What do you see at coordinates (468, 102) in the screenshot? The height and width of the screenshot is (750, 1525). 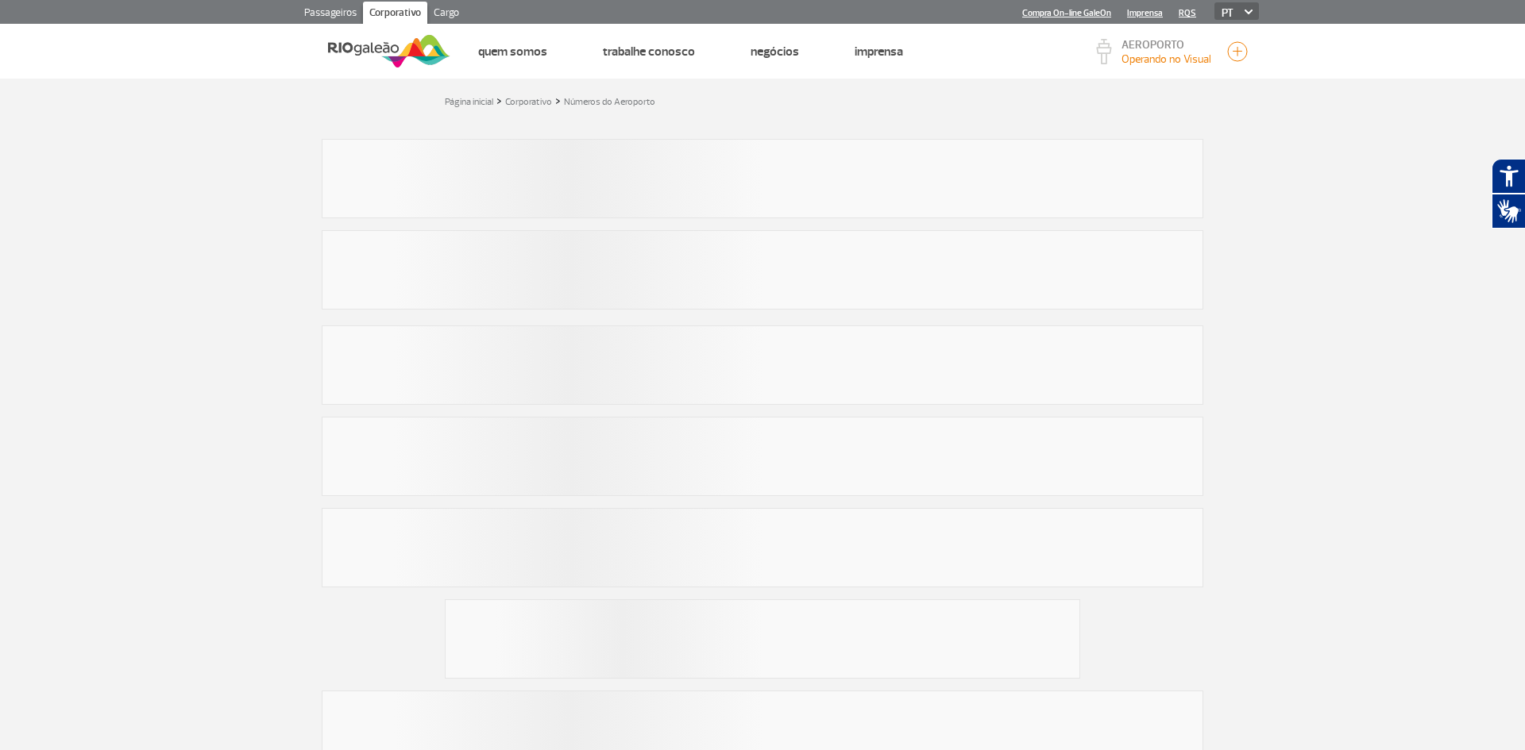 I see `a: Página inicial` at bounding box center [468, 102].